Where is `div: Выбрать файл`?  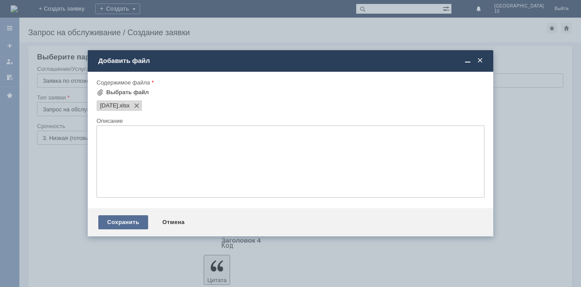 div: Выбрать файл is located at coordinates (127, 93).